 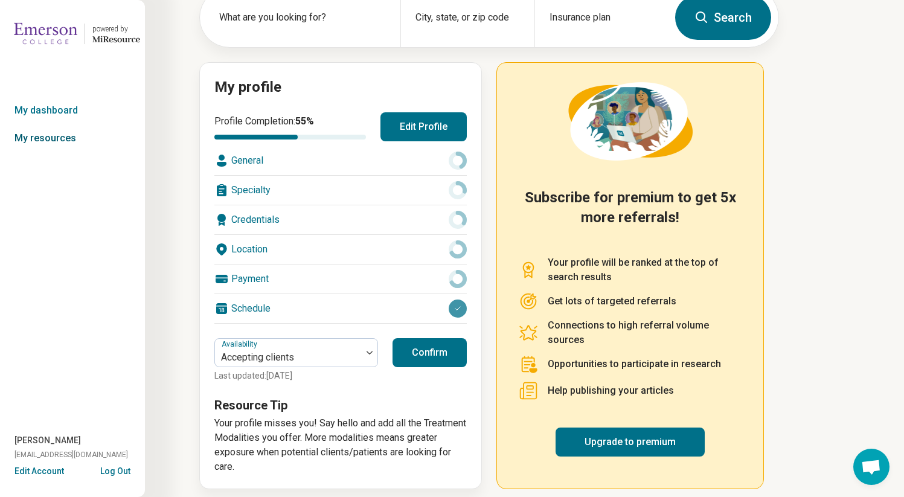 What do you see at coordinates (341, 445) in the screenshot?
I see `p: Your profile misses you! Say hello and add all the Treatment Modalities you offer. More modalitie...` at bounding box center [341, 445].